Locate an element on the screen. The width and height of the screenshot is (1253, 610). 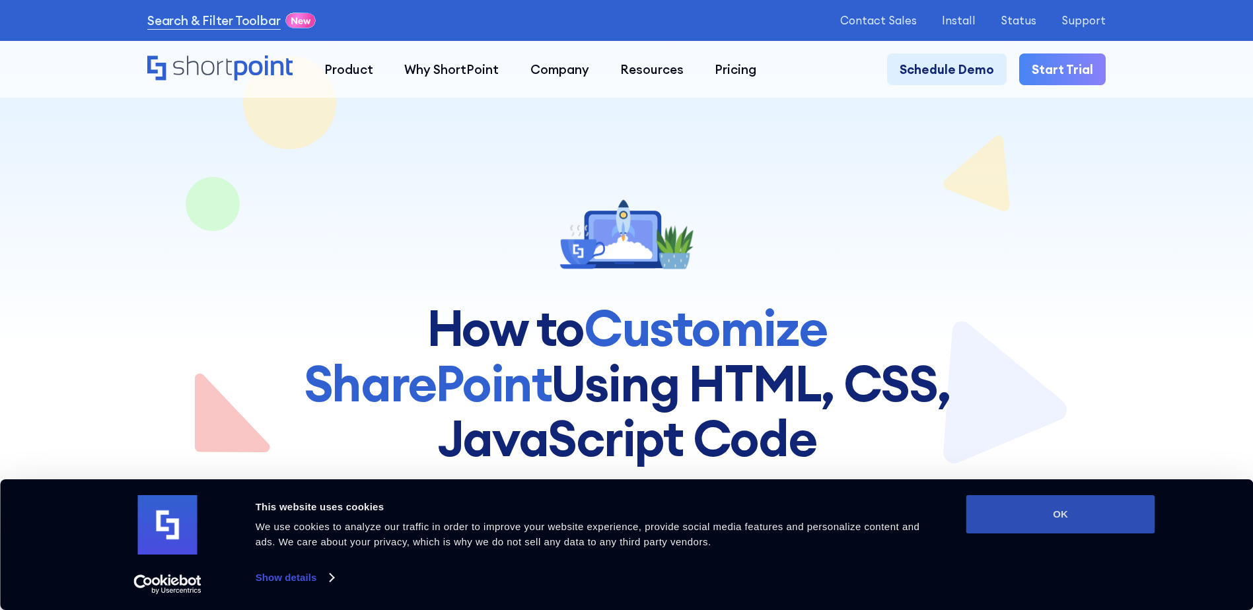
div: Why ShortPoint is located at coordinates (451, 69).